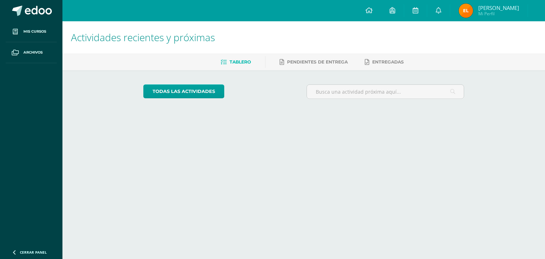 This screenshot has width=545, height=259. I want to click on span: Actividades recientes y próximas, so click(143, 37).